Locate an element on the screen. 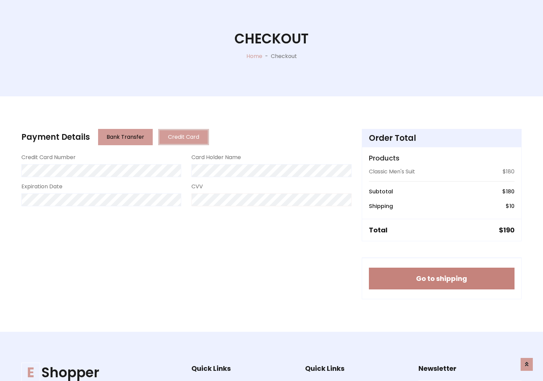 The image size is (543, 381). h6: Shipping is located at coordinates (381, 206).